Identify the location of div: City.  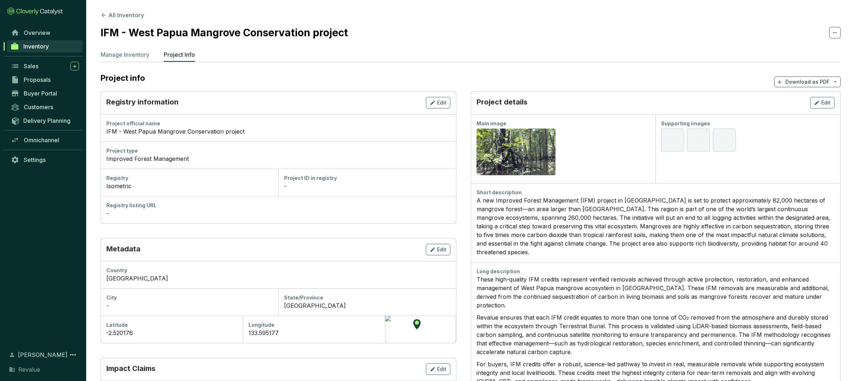
(189, 298).